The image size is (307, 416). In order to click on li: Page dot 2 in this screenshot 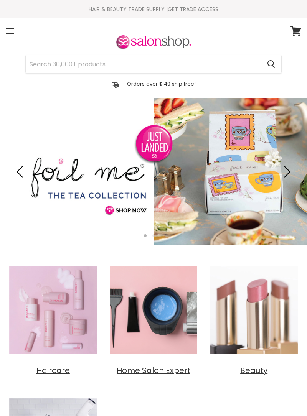, I will do `click(153, 235)`.